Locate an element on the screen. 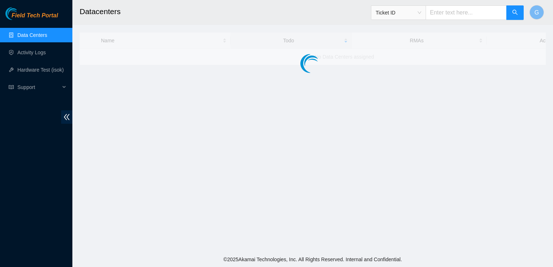  span: Support is located at coordinates (39, 87).